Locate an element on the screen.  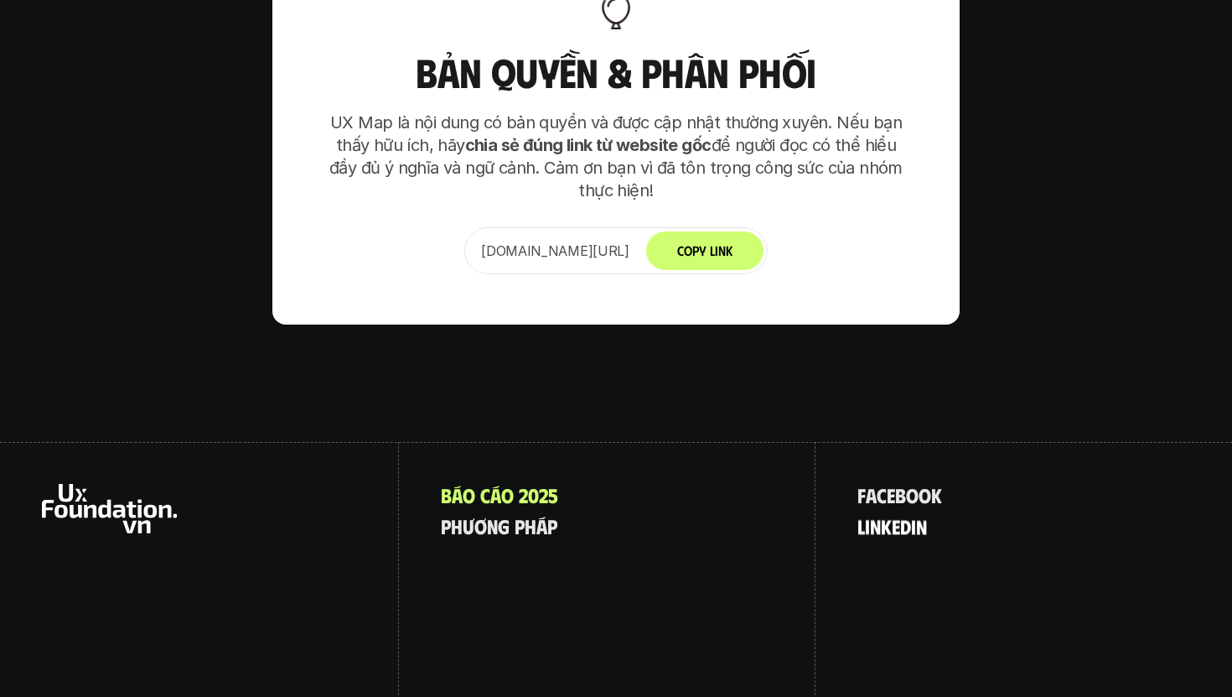
button: Copy Link is located at coordinates (705, 251).